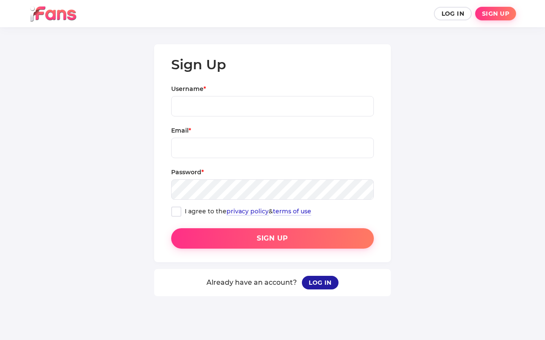 The image size is (545, 340). Describe the element at coordinates (320, 283) in the screenshot. I see `span: Log in` at that location.